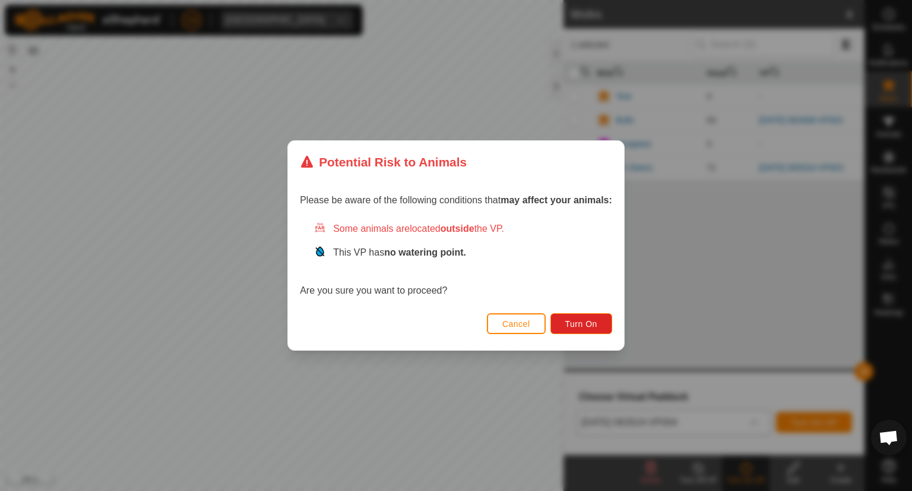 This screenshot has width=912, height=491. What do you see at coordinates (457, 228) in the screenshot?
I see `span: located the VP.` at bounding box center [457, 228].